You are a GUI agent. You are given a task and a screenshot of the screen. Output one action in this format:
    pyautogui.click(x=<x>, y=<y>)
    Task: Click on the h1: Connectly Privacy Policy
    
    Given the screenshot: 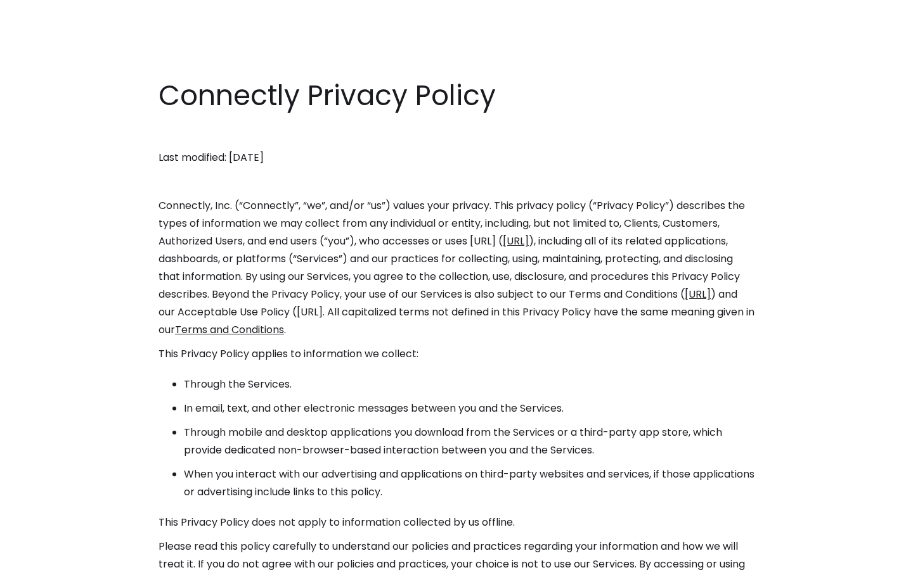 What is the action you would take?
    pyautogui.click(x=456, y=96)
    